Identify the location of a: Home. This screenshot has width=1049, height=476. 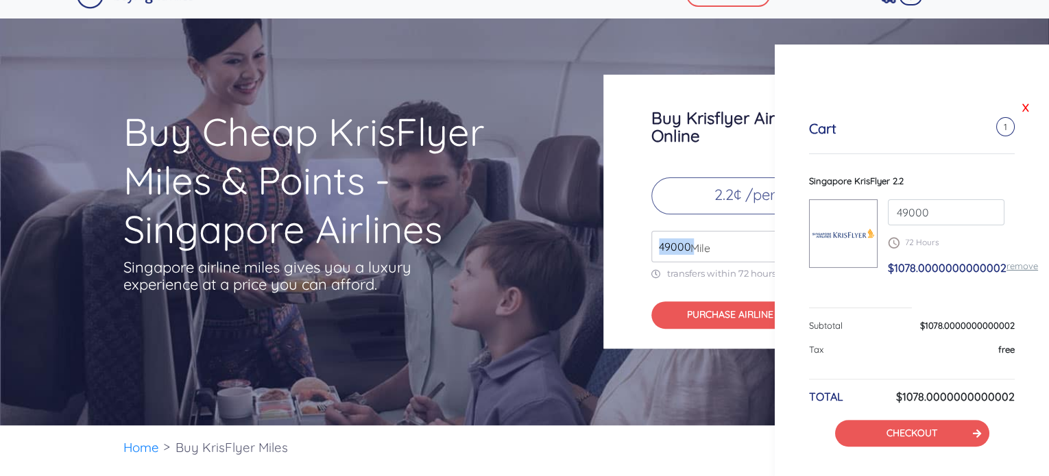
(141, 448).